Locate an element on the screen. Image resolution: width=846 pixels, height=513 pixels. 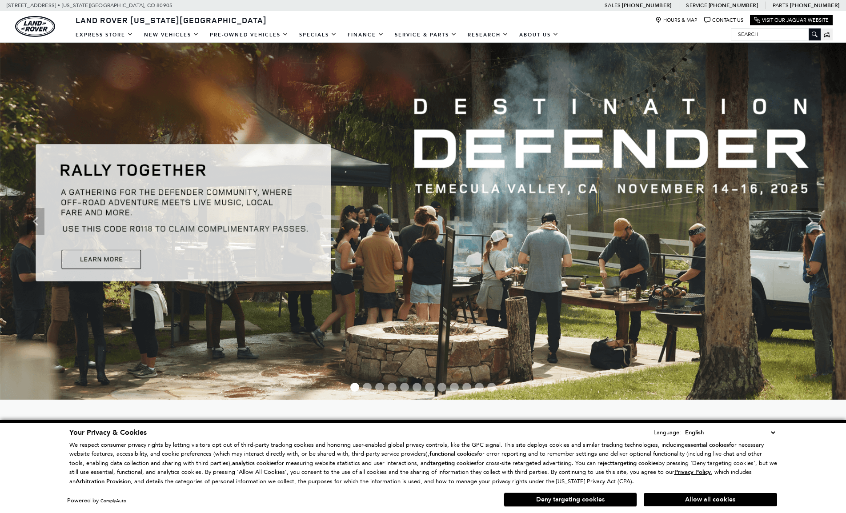
img: Land Rover is located at coordinates (35, 26).